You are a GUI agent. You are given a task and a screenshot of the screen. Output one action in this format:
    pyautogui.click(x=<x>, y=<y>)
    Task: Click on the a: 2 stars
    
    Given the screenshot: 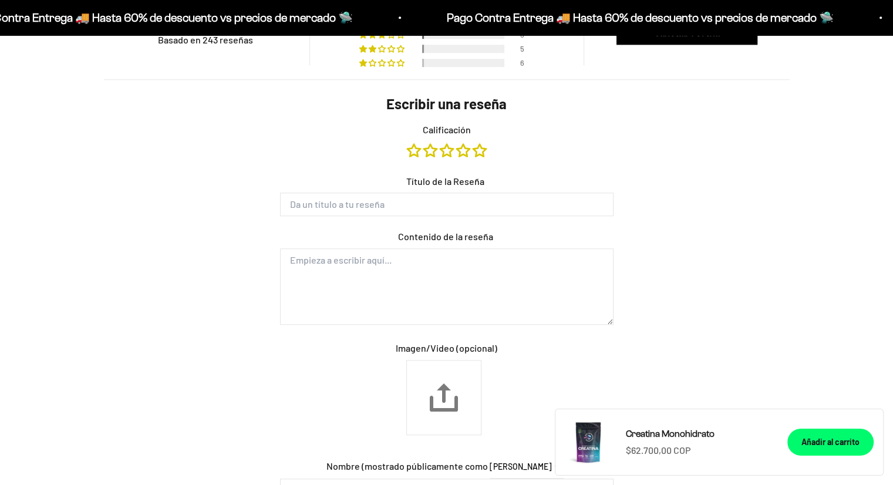 What is the action you would take?
    pyautogui.click(x=431, y=150)
    